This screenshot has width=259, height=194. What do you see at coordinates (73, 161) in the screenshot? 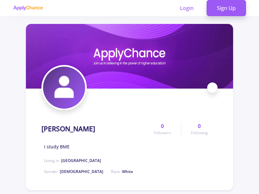
I see `span: Living in :` at bounding box center [73, 161].